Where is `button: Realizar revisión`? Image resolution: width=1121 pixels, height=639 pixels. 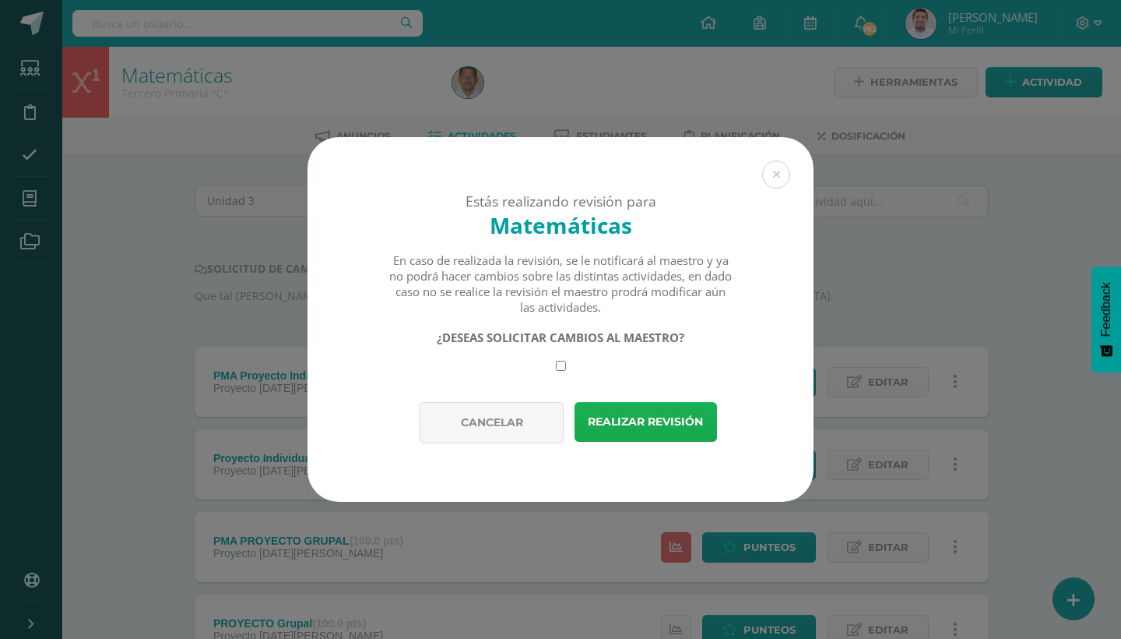 button: Realizar revisión is located at coordinates (646, 421).